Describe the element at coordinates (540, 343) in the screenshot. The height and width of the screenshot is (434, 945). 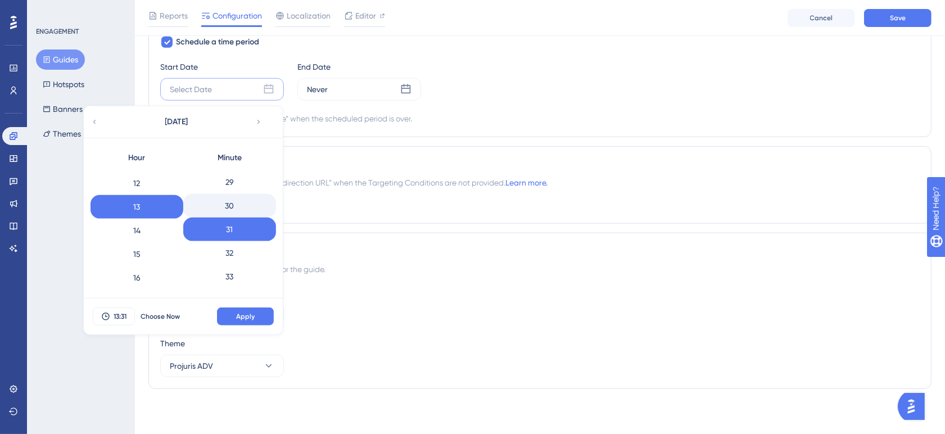
I see `div: Theme` at that location.